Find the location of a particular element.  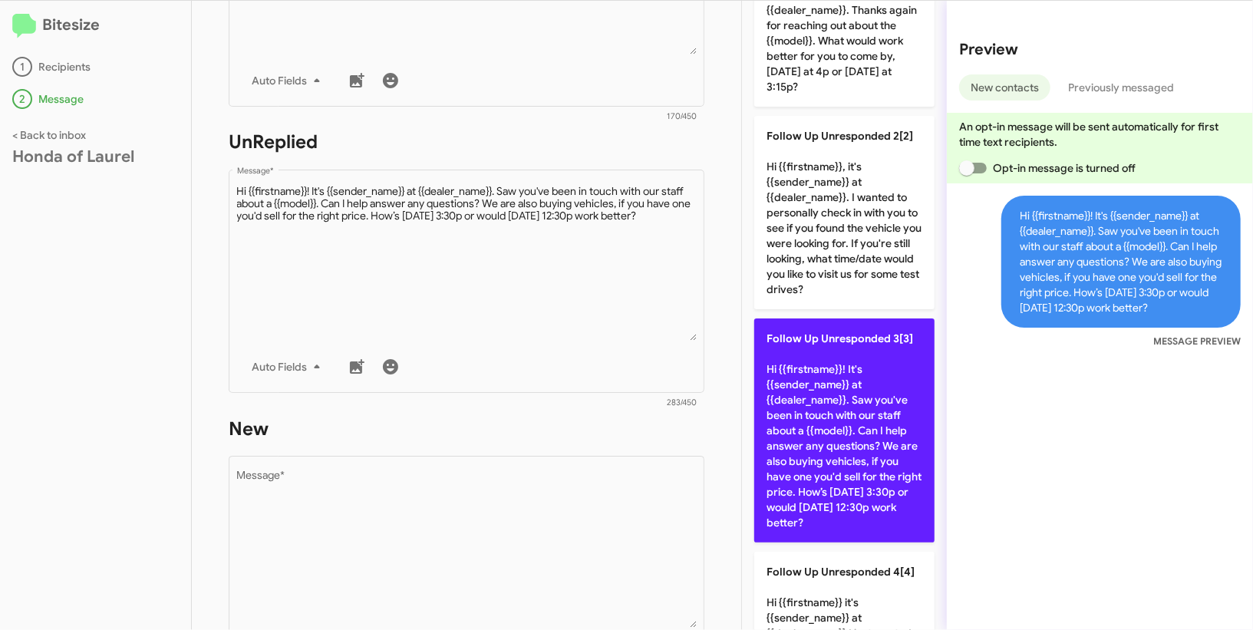

p: Hi {{firstname}}, it's {{sender_name}} at {{dealer_name}}. I wanted to personally check in with y... is located at coordinates (844, 213).